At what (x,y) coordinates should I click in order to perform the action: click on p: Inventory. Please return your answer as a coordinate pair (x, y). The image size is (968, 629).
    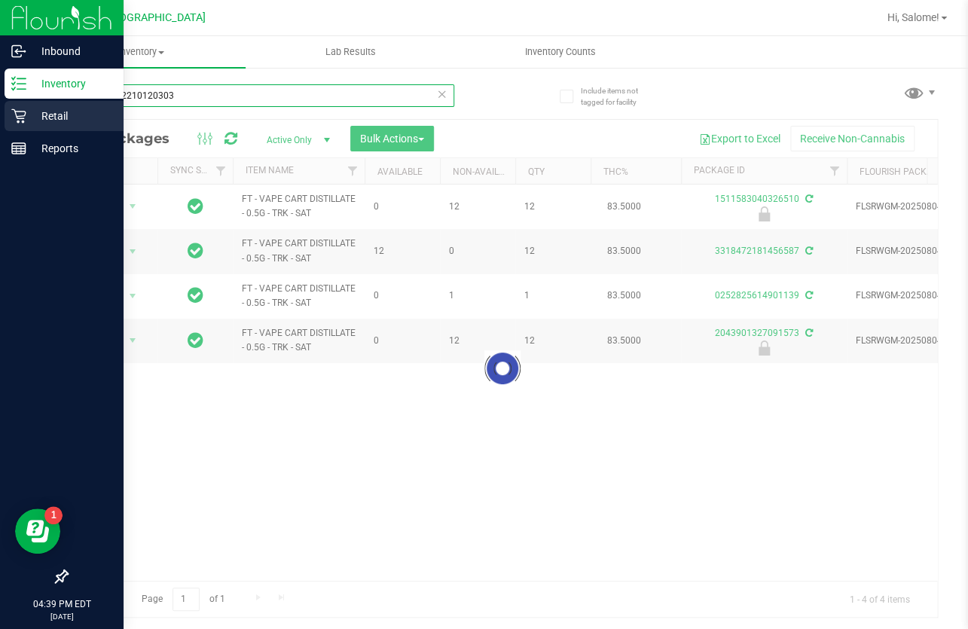
    Looking at the image, I should click on (72, 84).